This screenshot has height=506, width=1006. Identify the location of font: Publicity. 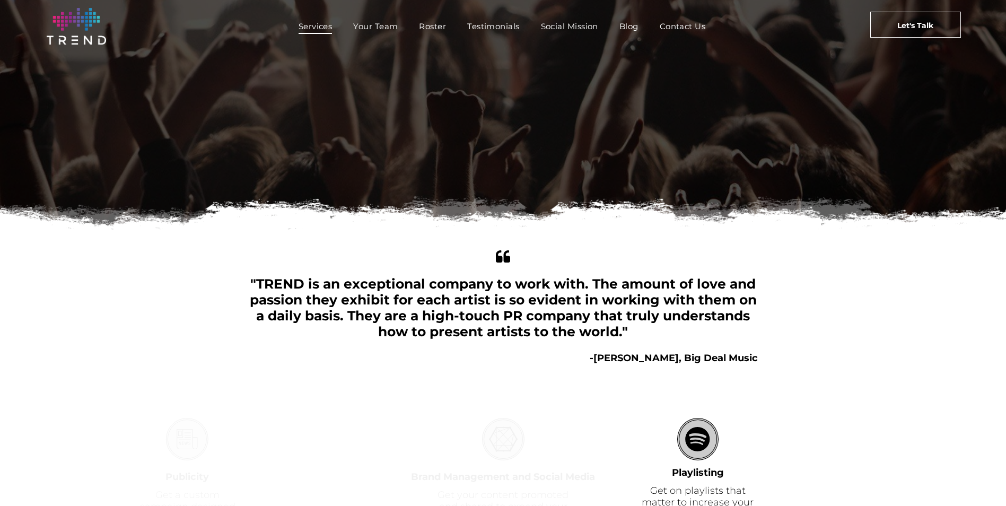
(187, 477).